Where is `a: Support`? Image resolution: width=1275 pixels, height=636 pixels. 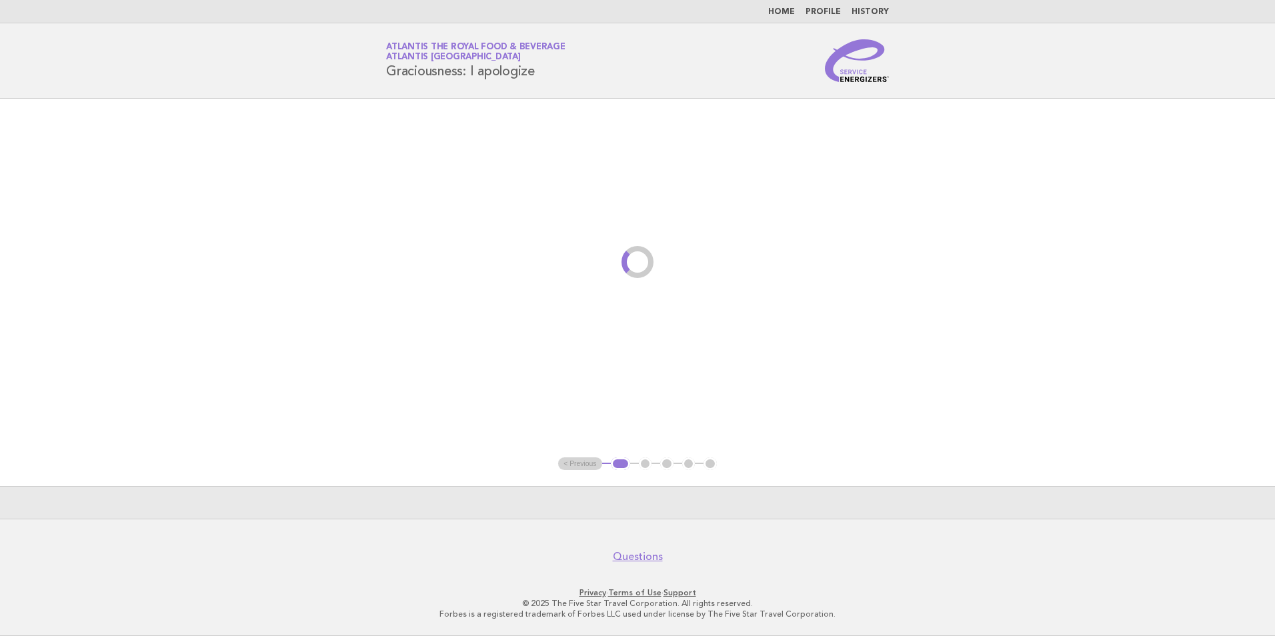 a: Support is located at coordinates (680, 593).